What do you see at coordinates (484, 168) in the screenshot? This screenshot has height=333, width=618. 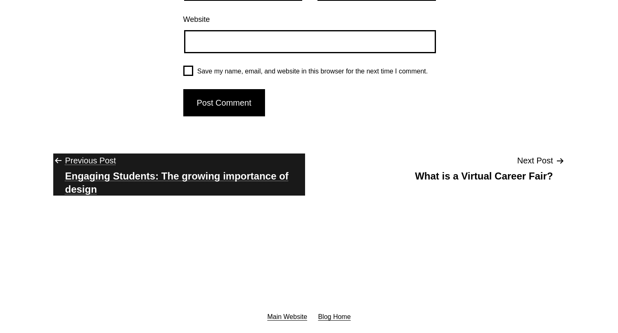 I see `a: Next PostWhat is a Virtual Career Fair?` at bounding box center [484, 168].